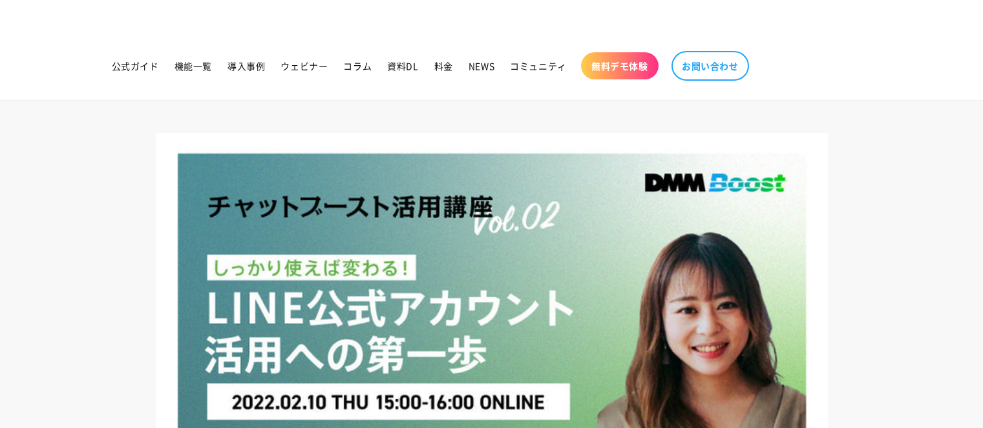 This screenshot has height=428, width=983. I want to click on a: 料金, so click(443, 66).